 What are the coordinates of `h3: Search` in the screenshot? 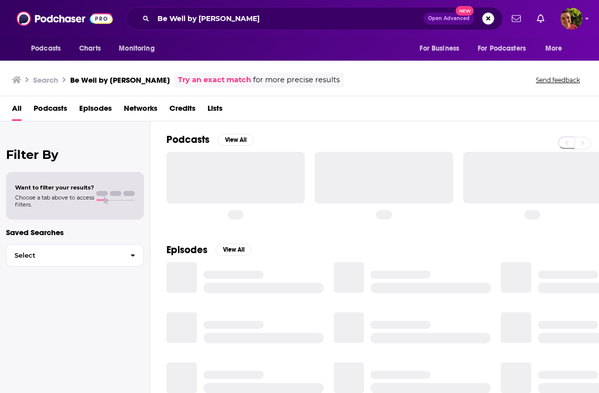 It's located at (46, 80).